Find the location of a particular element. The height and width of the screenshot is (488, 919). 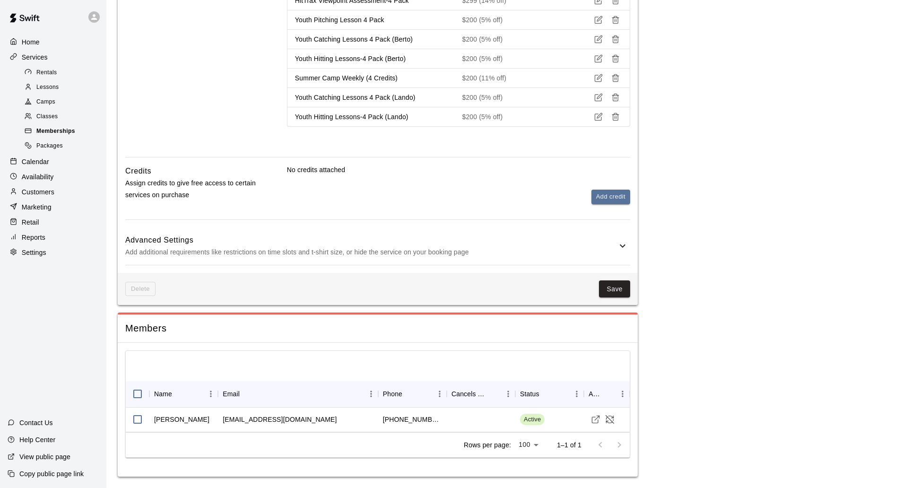

div: Advanced SettingsAdd additional requirements like restrictions on time slots and t-shirt size, or... is located at coordinates (378, 246).